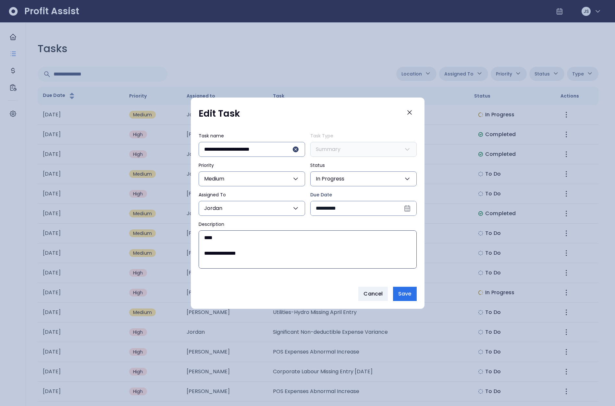 This screenshot has width=615, height=406. What do you see at coordinates (373, 294) in the screenshot?
I see `button: Cancel` at bounding box center [373, 294].